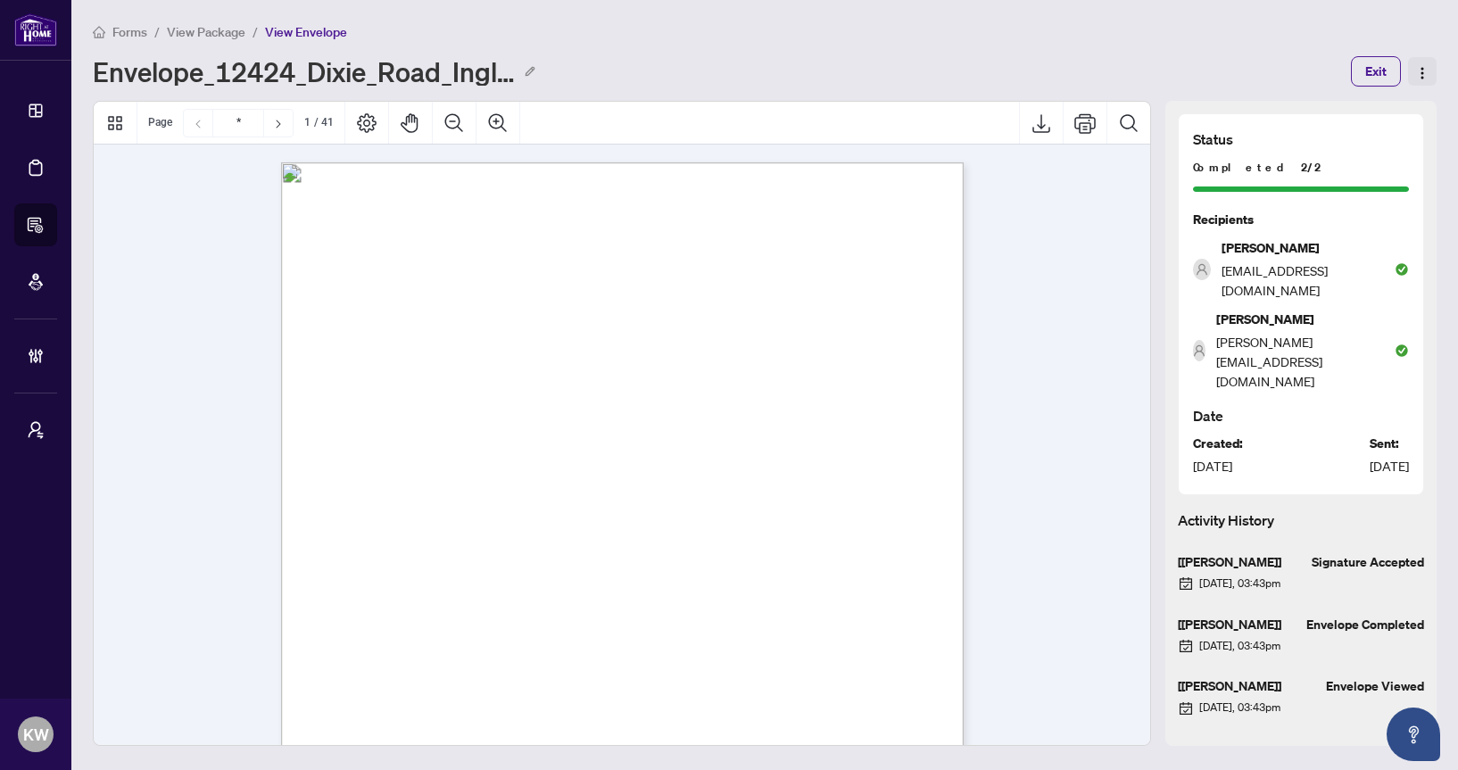  Describe the element at coordinates (36, 734) in the screenshot. I see `span: KW` at that location.